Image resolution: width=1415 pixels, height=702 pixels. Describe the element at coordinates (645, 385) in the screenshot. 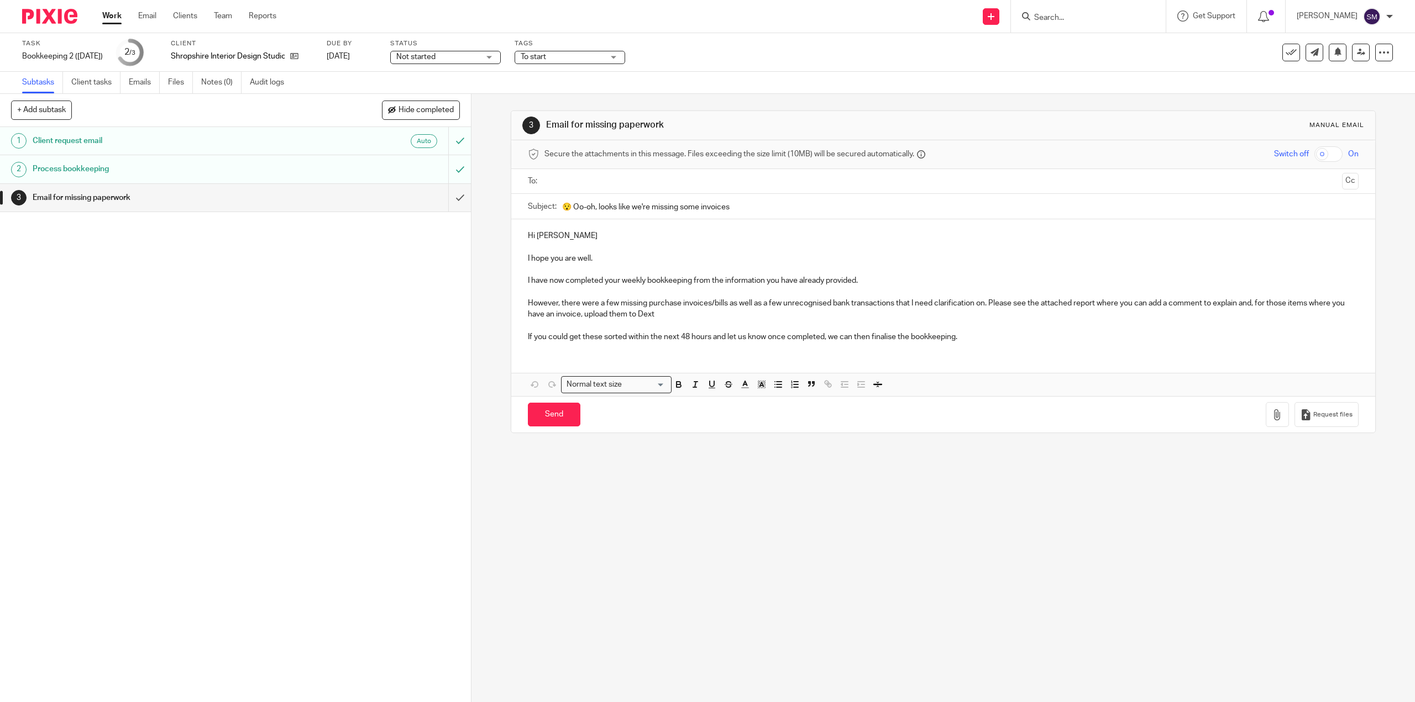

I see `input: Search for option` at that location.